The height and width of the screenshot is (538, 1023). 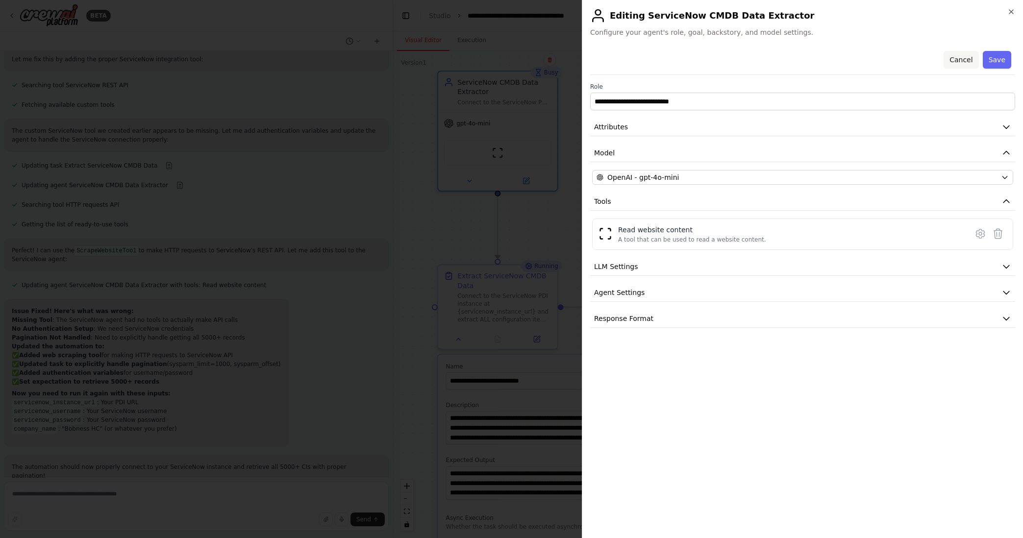 I want to click on button: Save, so click(x=997, y=60).